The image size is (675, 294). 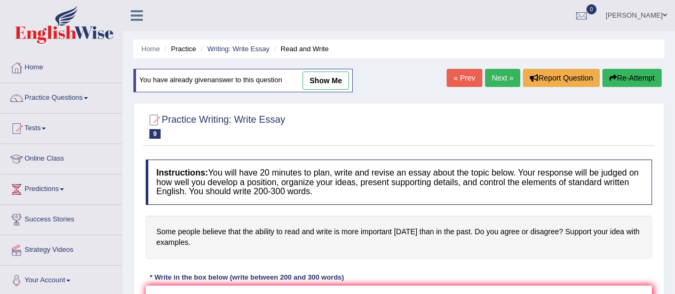 What do you see at coordinates (179, 49) in the screenshot?
I see `li: Practice` at bounding box center [179, 49].